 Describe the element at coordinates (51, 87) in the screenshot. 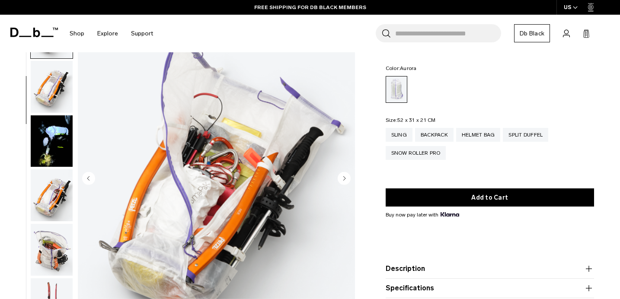

I see `img: Weigh_Lighter_Backpack_25L_5.png` at that location.